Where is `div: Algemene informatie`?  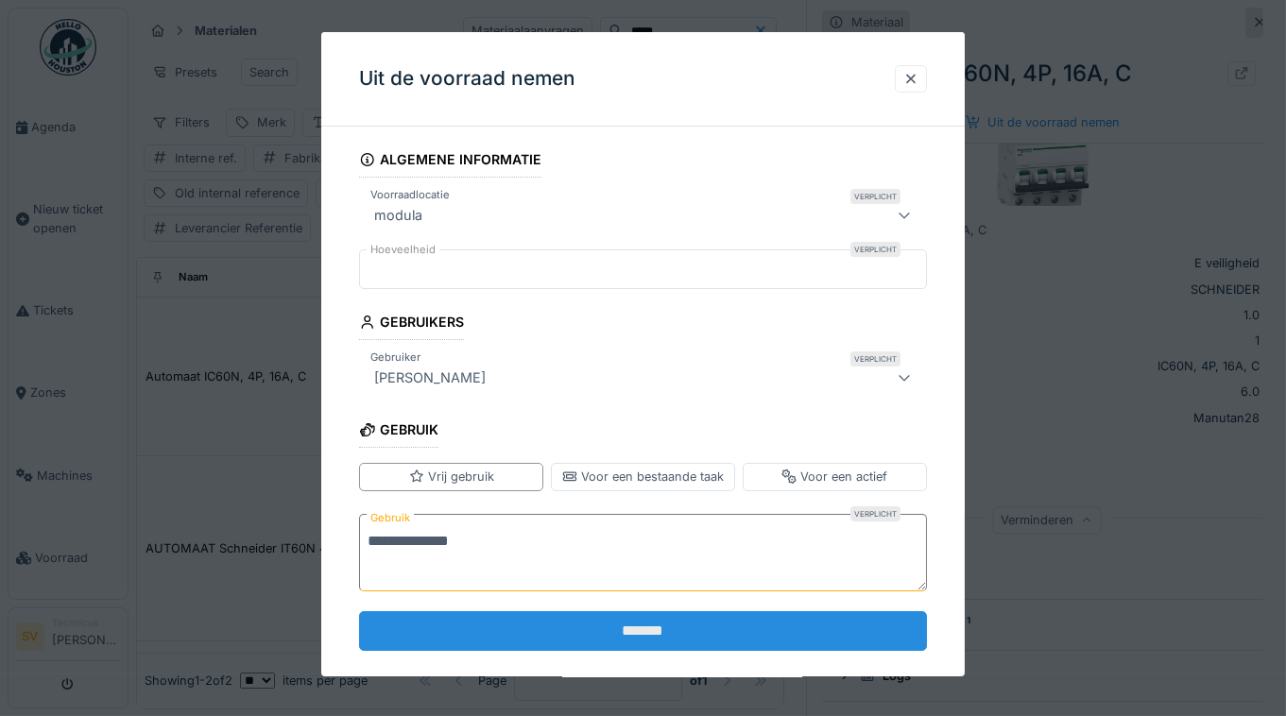
div: Algemene informatie is located at coordinates (450, 162).